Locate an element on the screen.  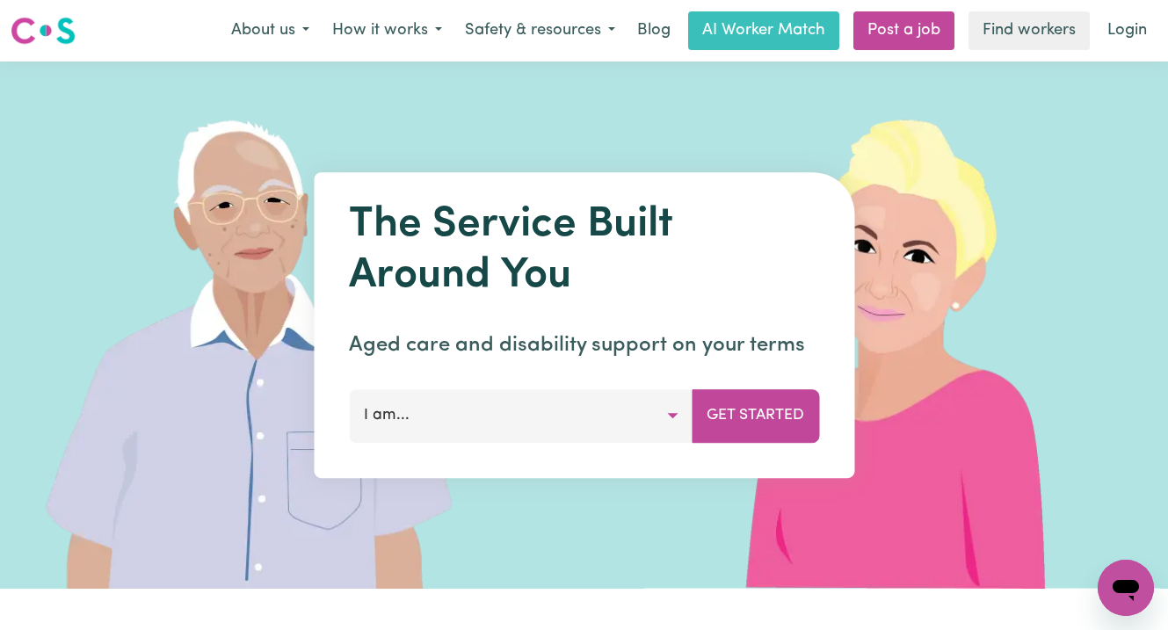
a: Login is located at coordinates (1127, 31).